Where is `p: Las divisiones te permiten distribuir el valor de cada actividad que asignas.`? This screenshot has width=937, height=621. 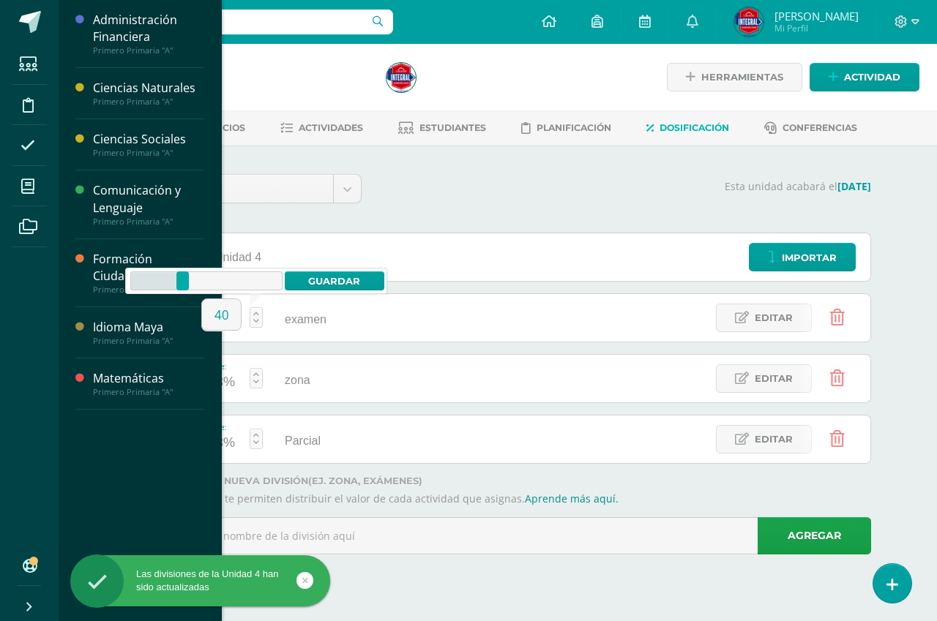 p: Las divisiones te permiten distribuir el valor de cada actividad que asignas. is located at coordinates (512, 499).